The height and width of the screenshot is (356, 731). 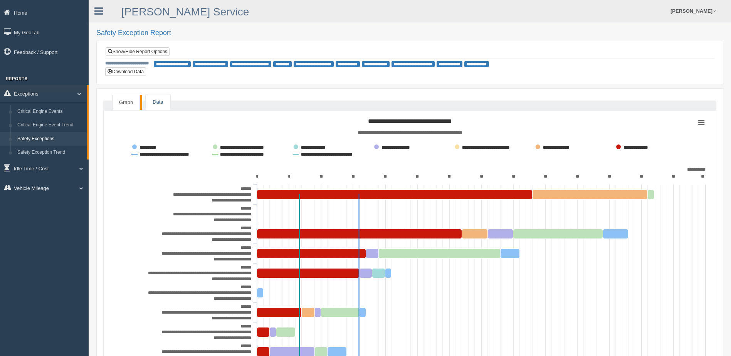 I want to click on h2: Safety Exception Report, so click(x=410, y=33).